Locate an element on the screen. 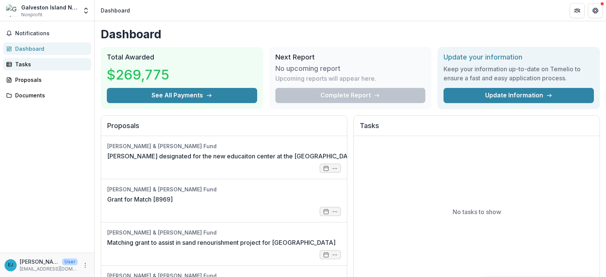 Image resolution: width=606 pixels, height=277 pixels. h2: Next Report is located at coordinates (350, 57).